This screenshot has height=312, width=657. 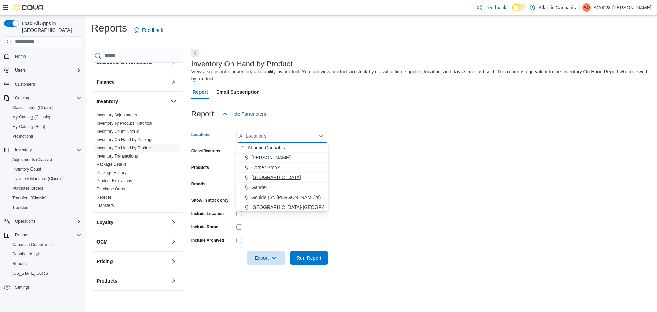 What do you see at coordinates (105, 222) in the screenshot?
I see `h3: Loyalty` at bounding box center [105, 222].